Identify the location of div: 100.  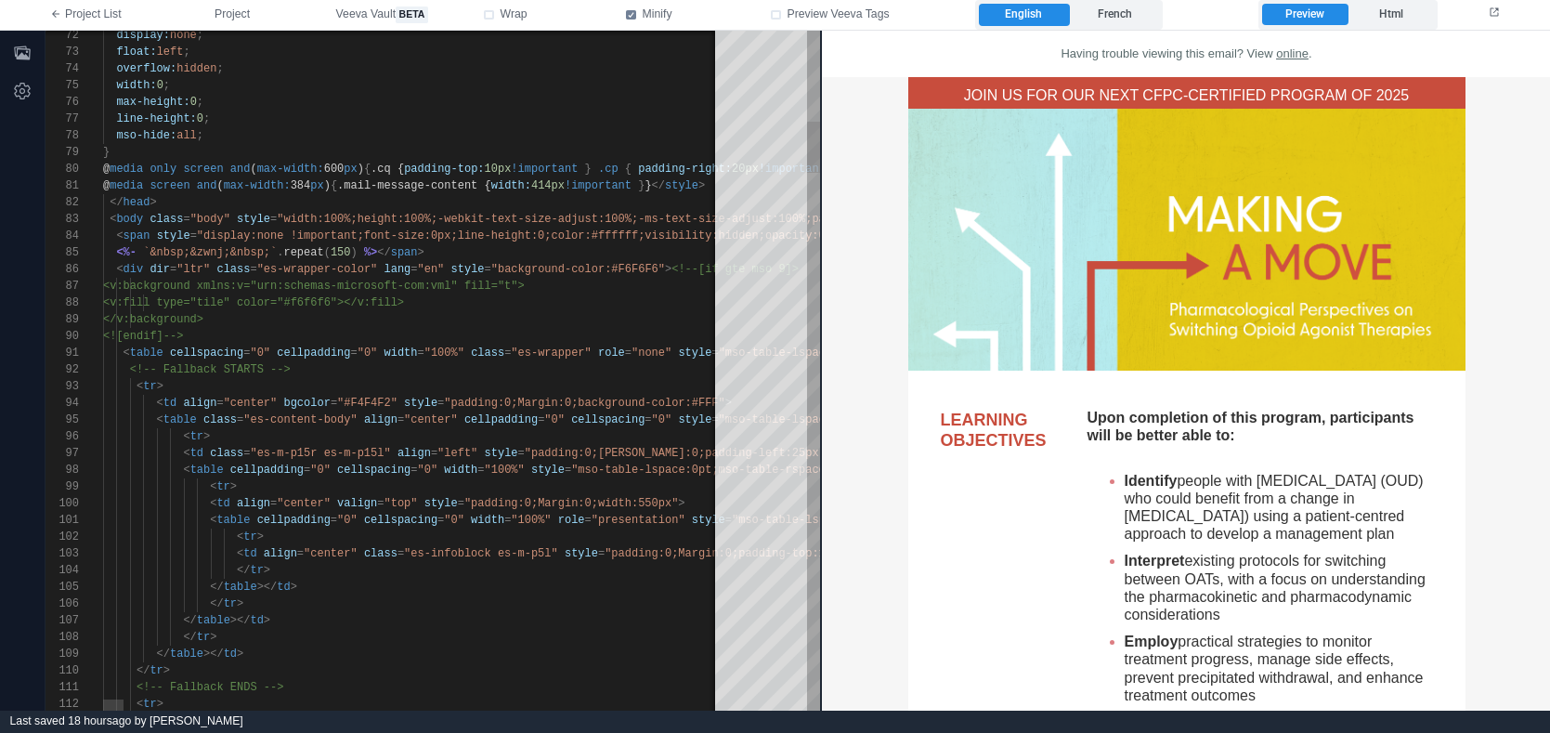
(62, 503).